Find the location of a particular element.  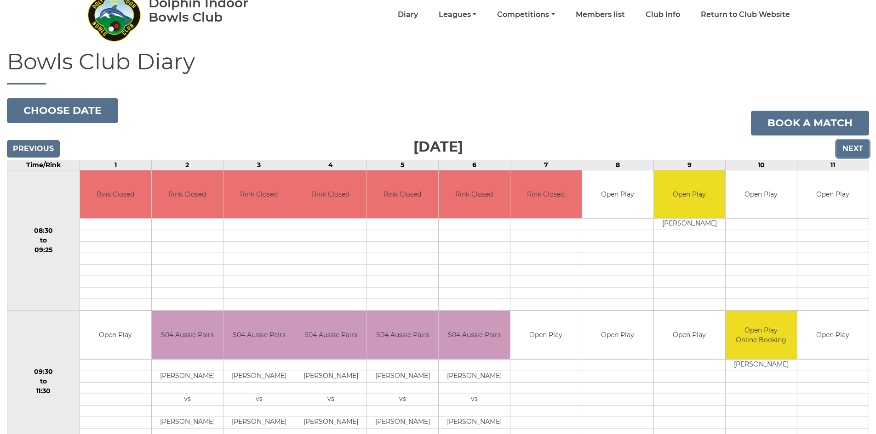

input: Next is located at coordinates (852, 149).